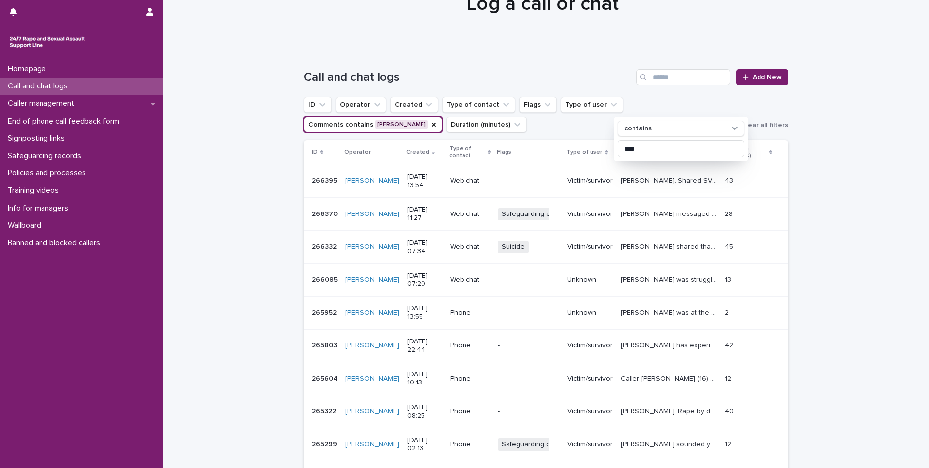  Describe the element at coordinates (729, 279) in the screenshot. I see `p: 13` at that location.